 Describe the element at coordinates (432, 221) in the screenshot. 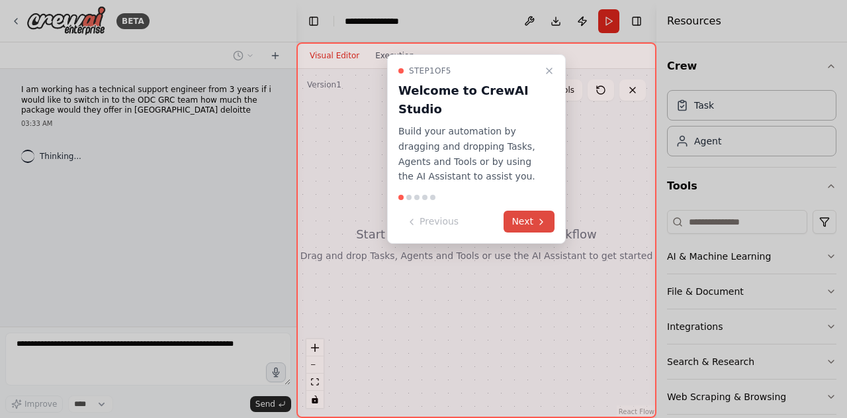

I see `button: Previous` at that location.